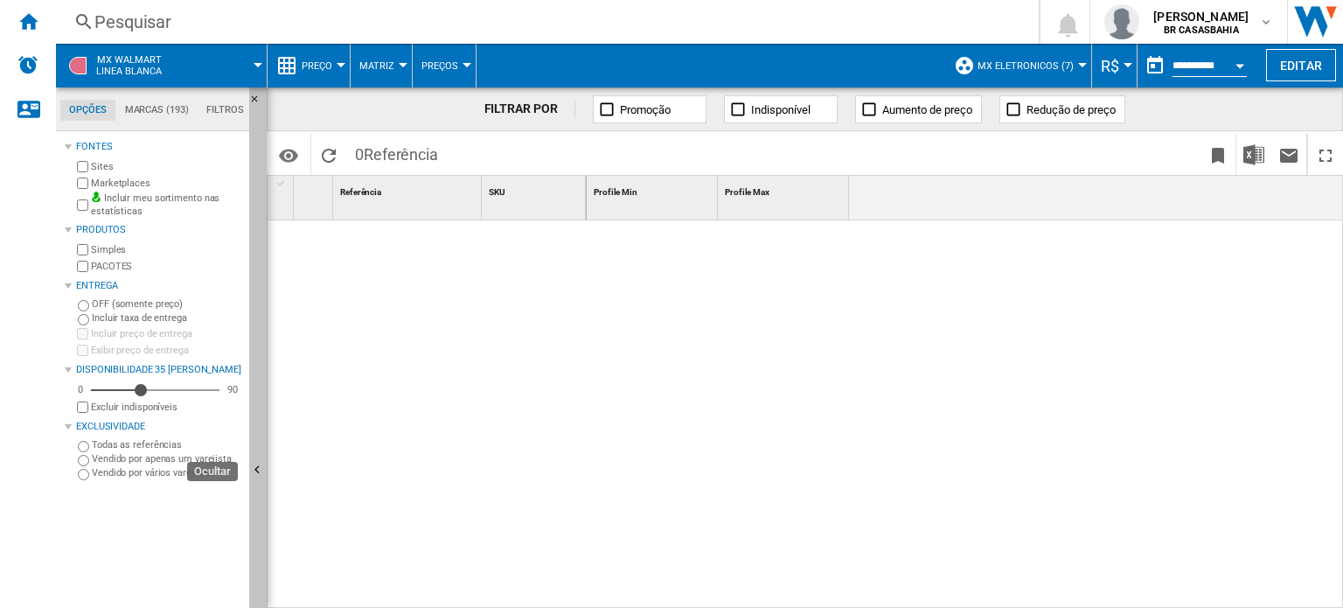 This screenshot has height=608, width=1343. Describe the element at coordinates (781, 109) in the screenshot. I see `button: Indisponível` at that location.